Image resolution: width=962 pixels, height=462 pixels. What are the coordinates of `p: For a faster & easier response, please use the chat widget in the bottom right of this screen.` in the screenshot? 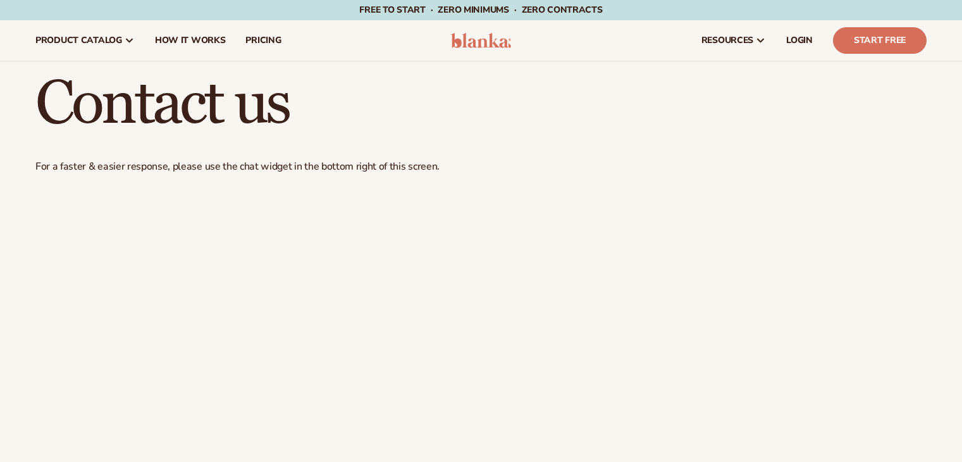 It's located at (481, 166).